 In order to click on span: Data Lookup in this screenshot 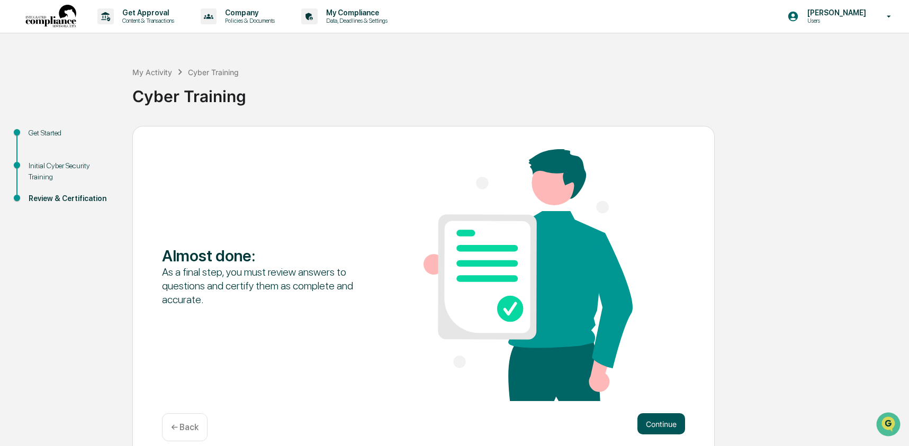, I will do `click(44, 159)`.